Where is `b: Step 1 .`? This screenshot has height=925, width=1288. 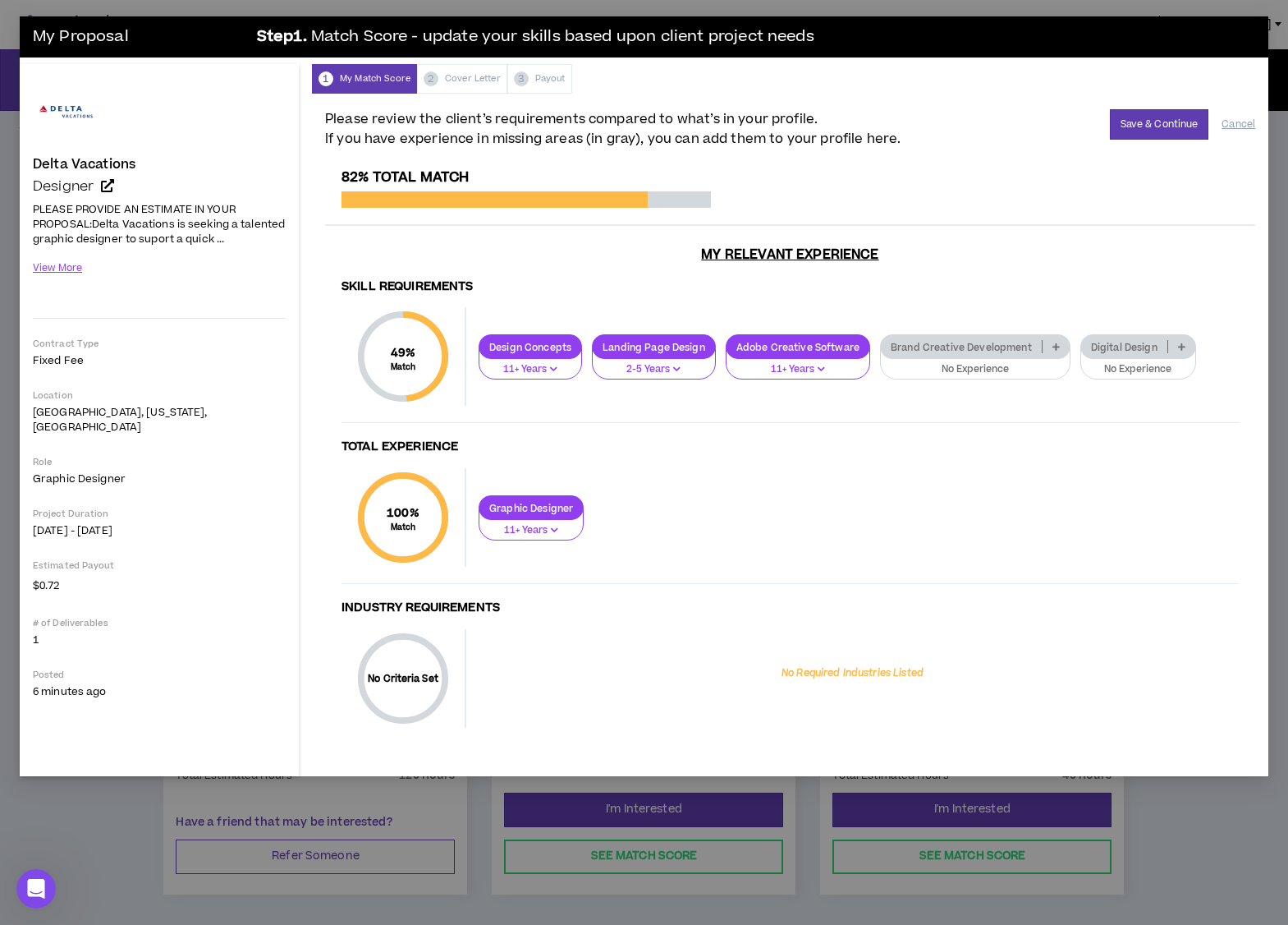 b: Step 1 . is located at coordinates (282, 37).